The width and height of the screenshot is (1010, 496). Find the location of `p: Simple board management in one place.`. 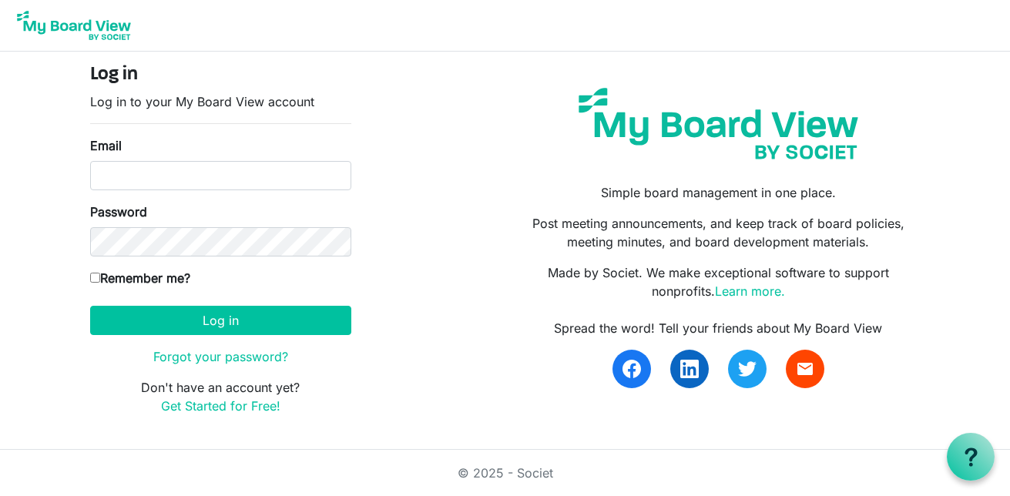

p: Simple board management in one place. is located at coordinates (718, 193).